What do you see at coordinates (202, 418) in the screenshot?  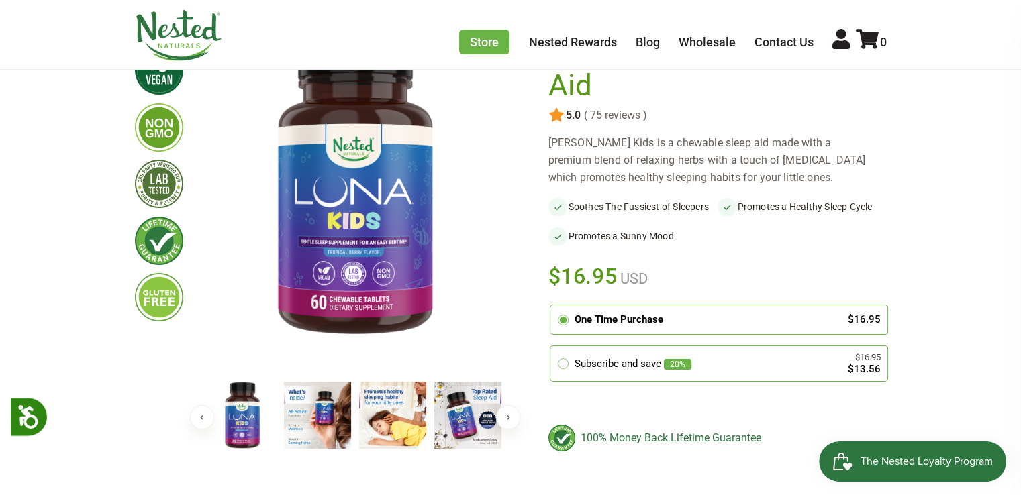 I see `button: Previous` at bounding box center [202, 418].